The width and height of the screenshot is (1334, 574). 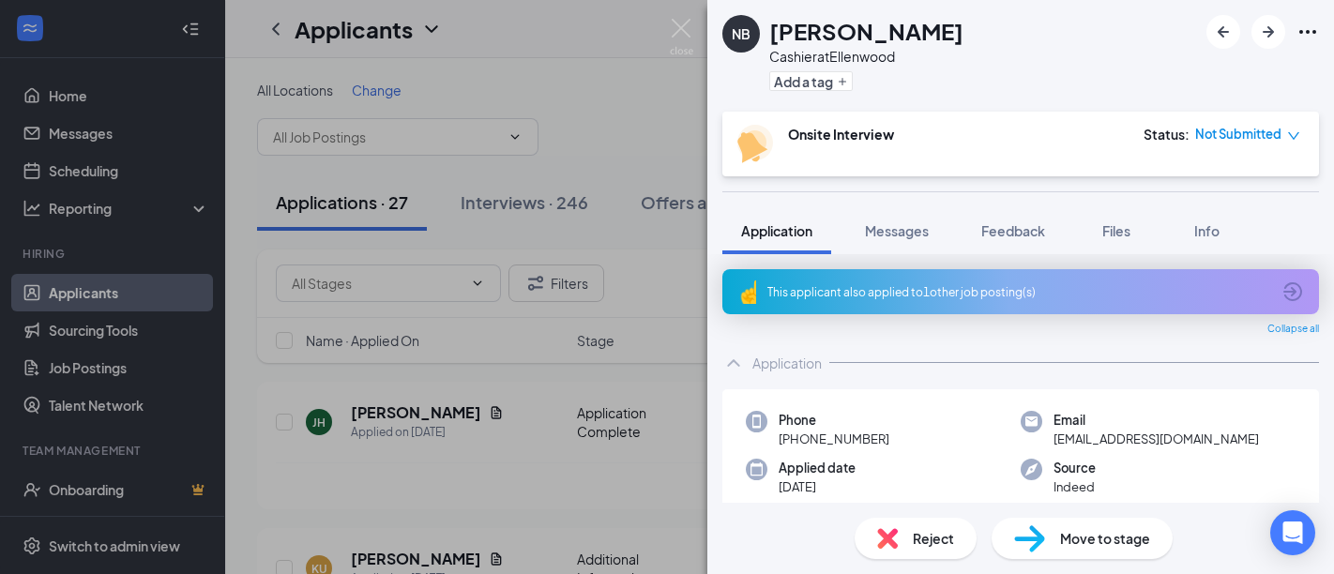 What do you see at coordinates (841, 134) in the screenshot?
I see `b: Onsite Interview` at bounding box center [841, 134].